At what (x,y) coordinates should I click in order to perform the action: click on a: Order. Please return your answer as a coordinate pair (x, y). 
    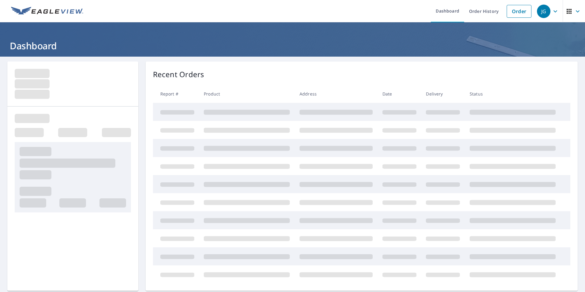
    Looking at the image, I should click on (519, 11).